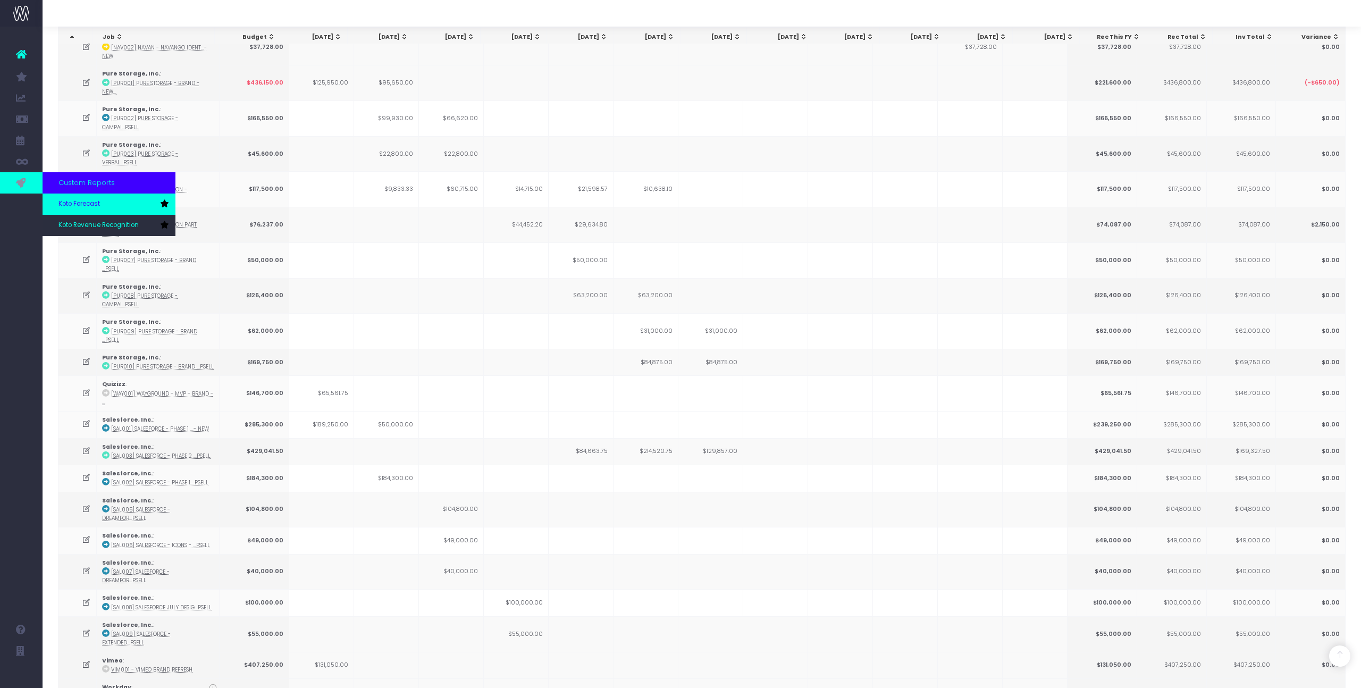  Describe the element at coordinates (1242, 665) in the screenshot. I see `td: $407,250.00` at that location.